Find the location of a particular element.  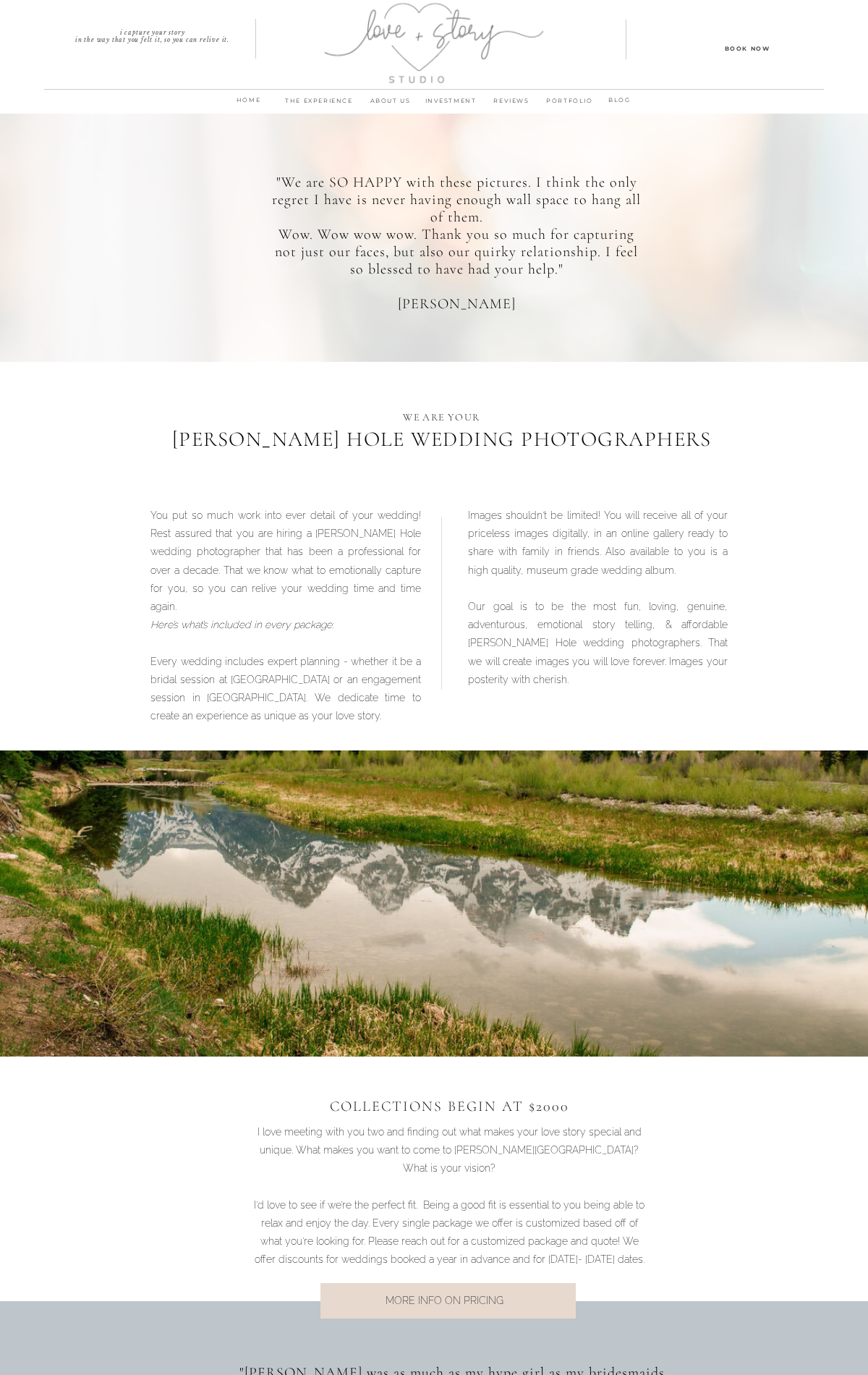

p: Collections Begin at $2000 is located at coordinates (449, 1101).